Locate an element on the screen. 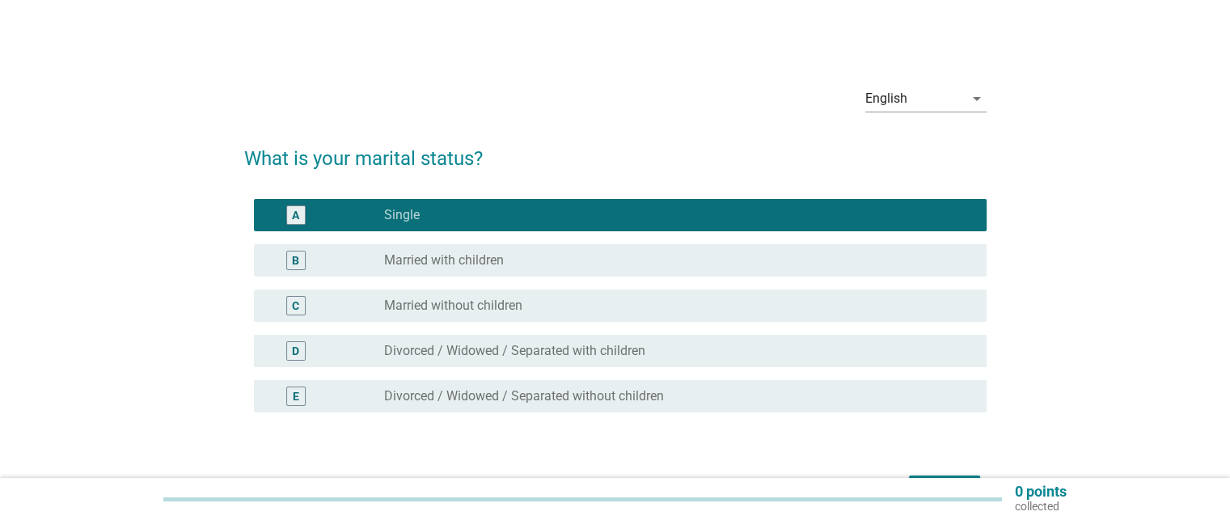 This screenshot has height=520, width=1230. p: 0 points is located at coordinates (1040, 492).